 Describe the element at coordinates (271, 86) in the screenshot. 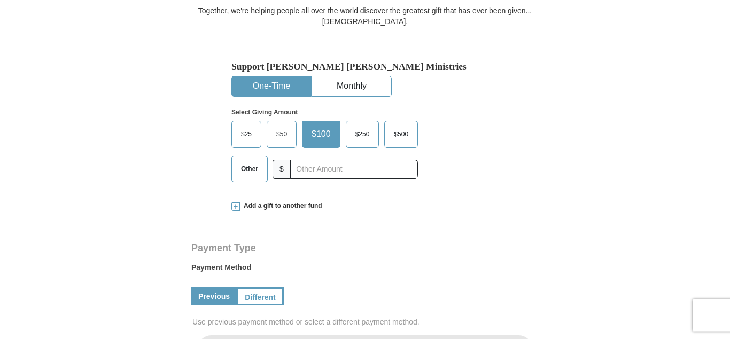

I see `button: One-Time` at that location.